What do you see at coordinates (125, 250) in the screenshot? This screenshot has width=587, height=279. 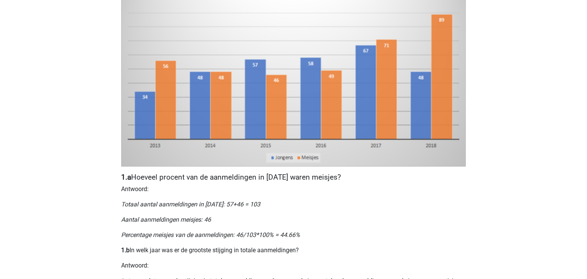 I see `b: 1.b` at bounding box center [125, 250].